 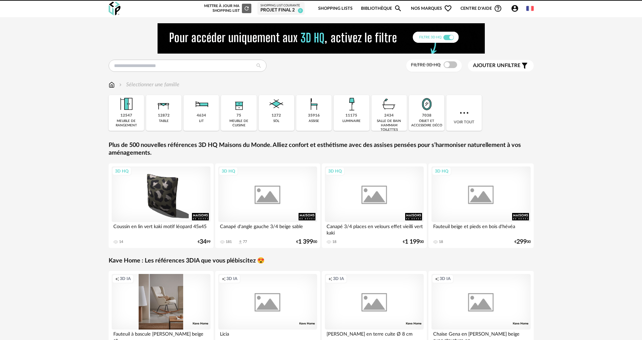 What do you see at coordinates (164, 116) in the screenshot?
I see `div: 12872` at bounding box center [164, 116].